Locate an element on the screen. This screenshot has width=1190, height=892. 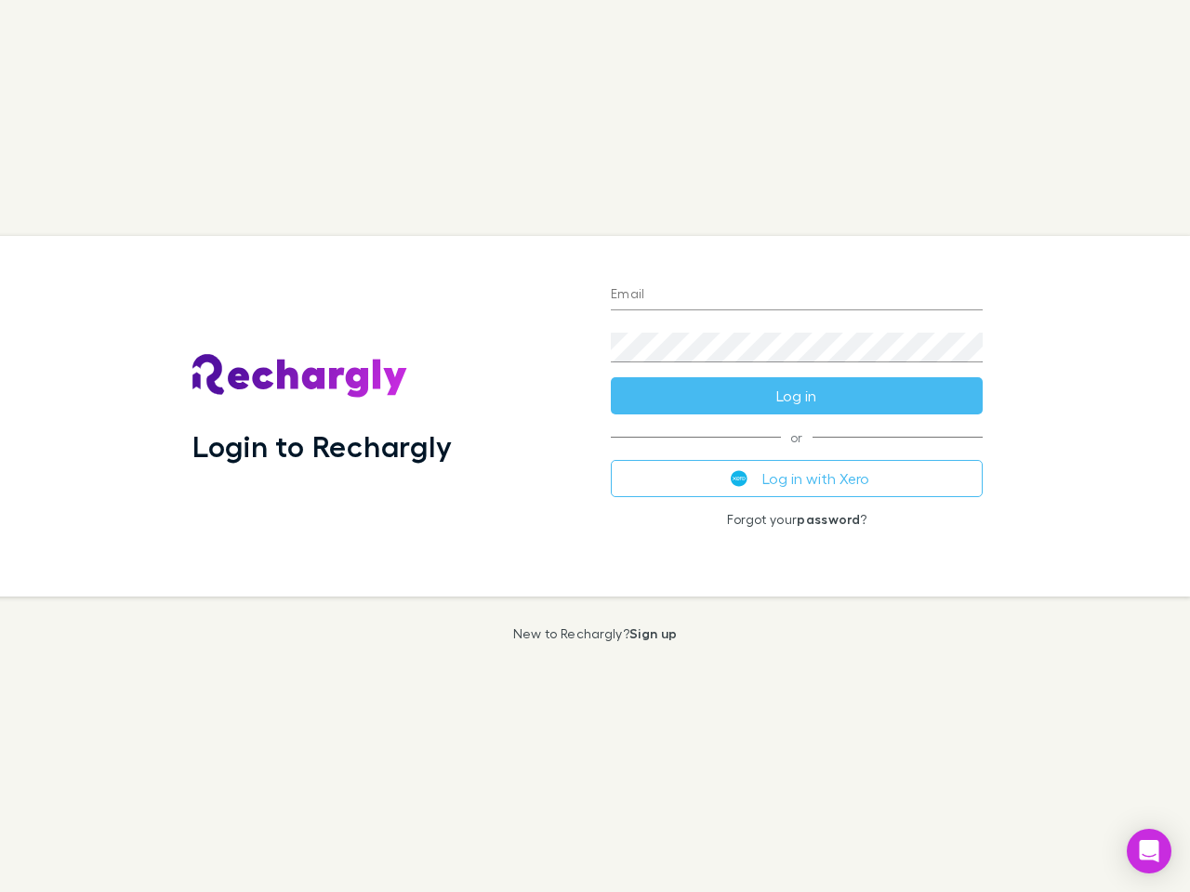
img: Xero's logo is located at coordinates (739, 479).